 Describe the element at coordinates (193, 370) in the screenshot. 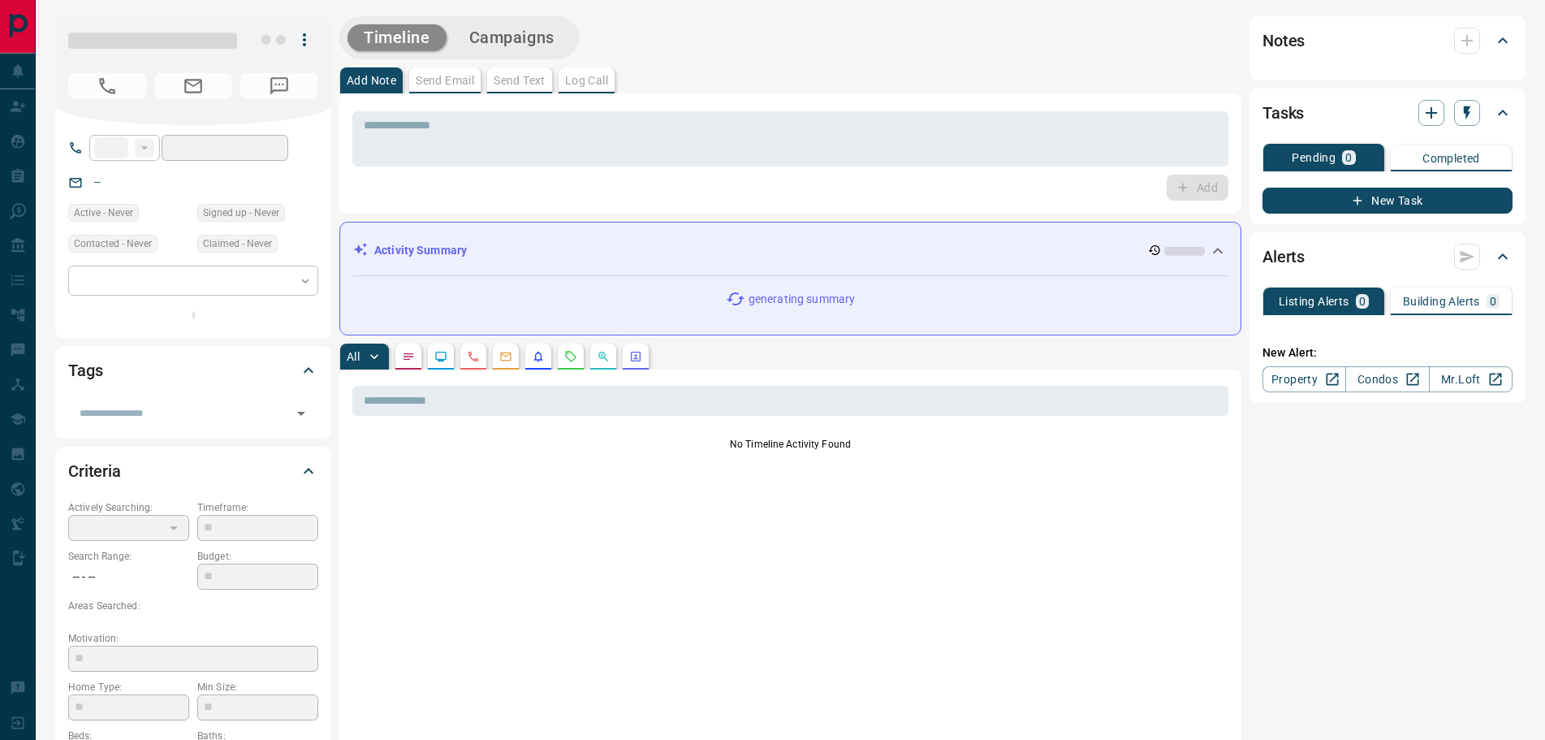

I see `div: Tags` at that location.